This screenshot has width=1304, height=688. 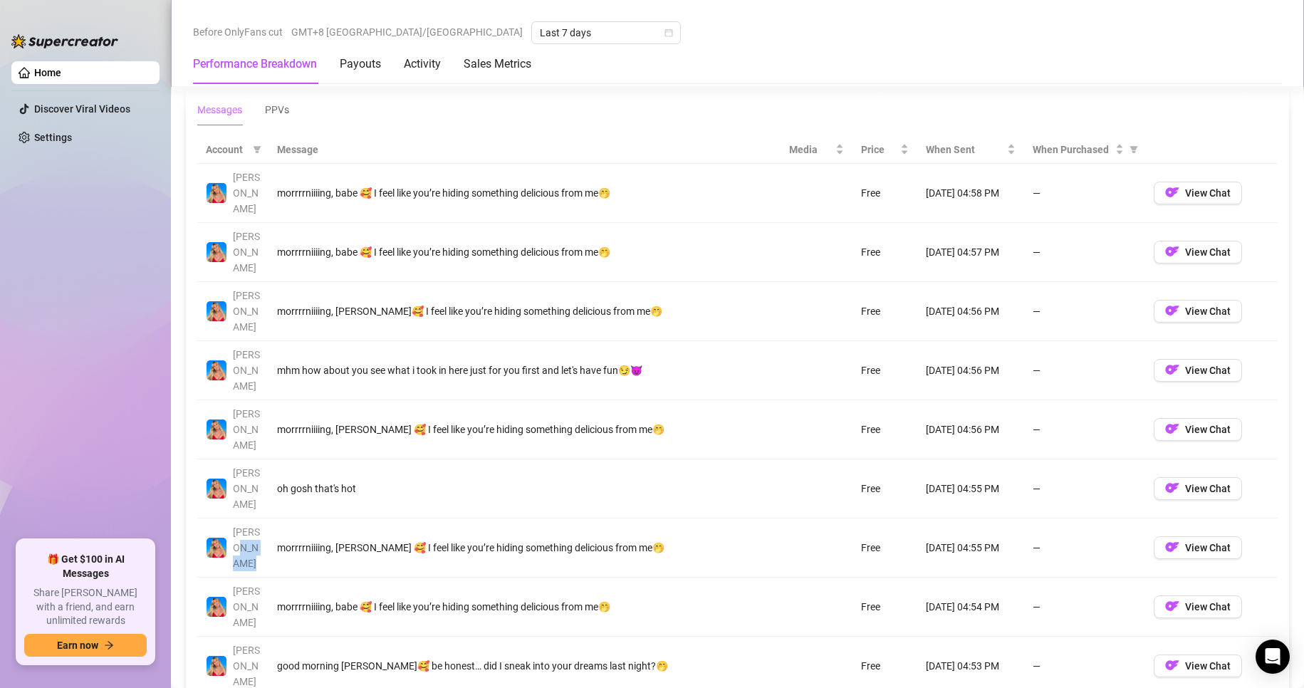 I want to click on div: Open Intercom Messenger, so click(x=1273, y=657).